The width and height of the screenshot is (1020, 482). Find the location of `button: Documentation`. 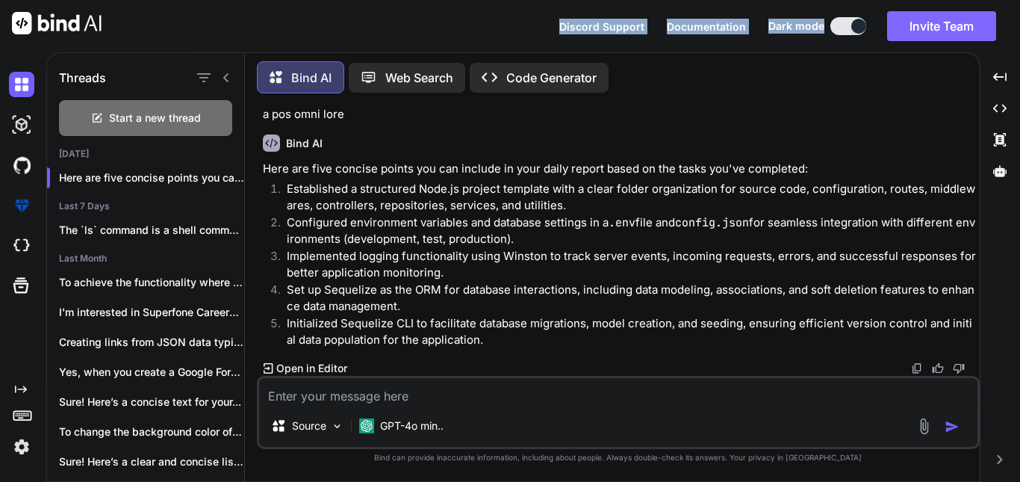

button: Documentation is located at coordinates (706, 26).